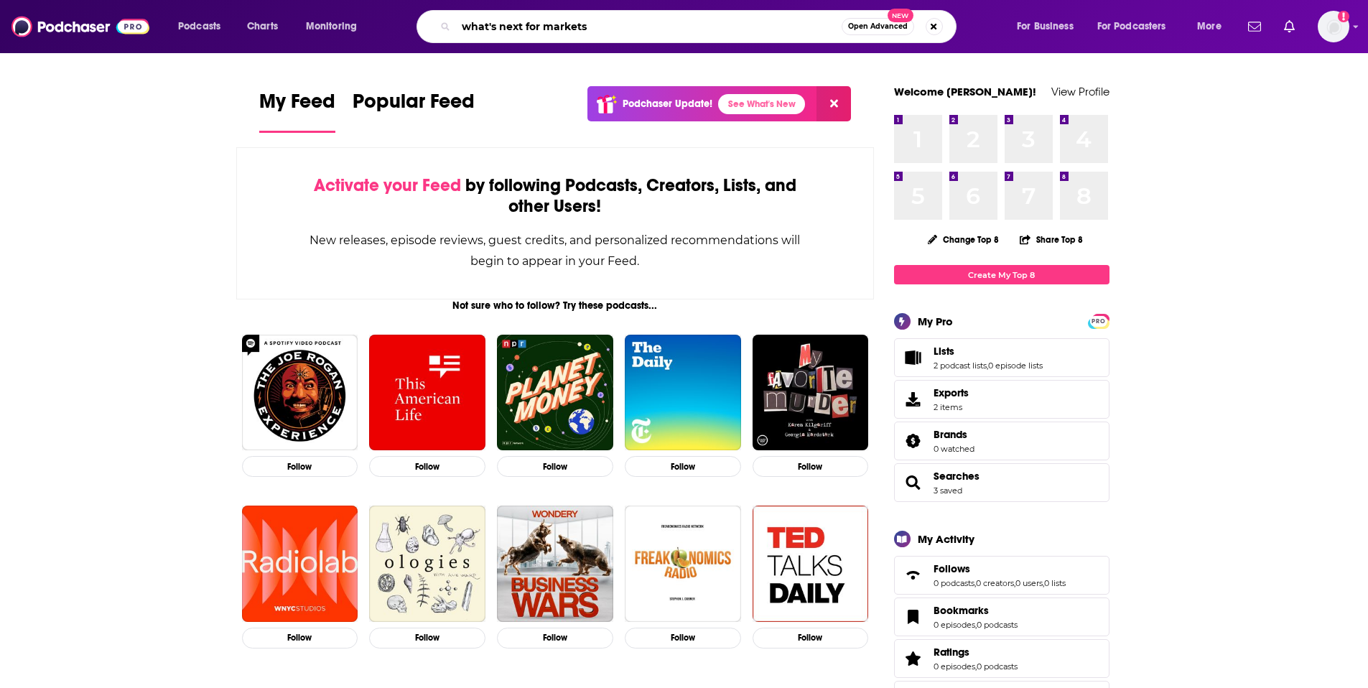  I want to click on span: Open Advanced, so click(877, 27).